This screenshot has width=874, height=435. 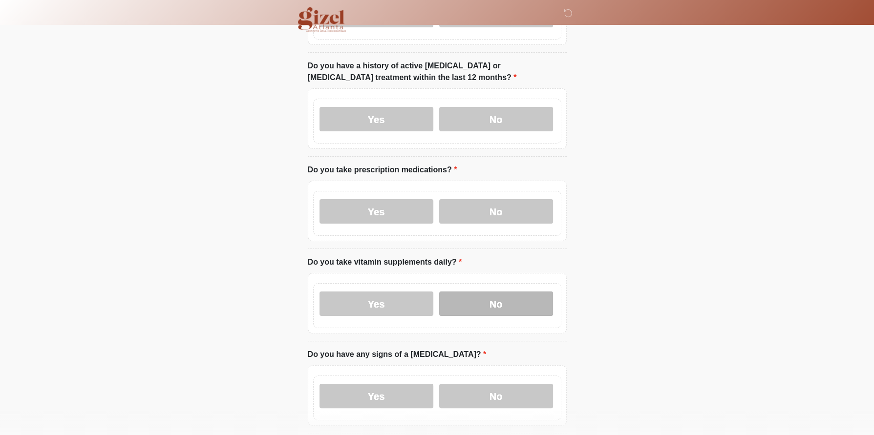 I want to click on img: Gizel Atlanta Logo, so click(x=322, y=20).